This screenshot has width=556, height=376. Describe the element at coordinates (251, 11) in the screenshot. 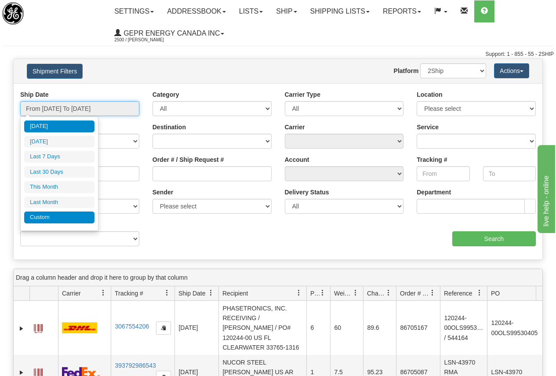

I see `a: Lists` at that location.